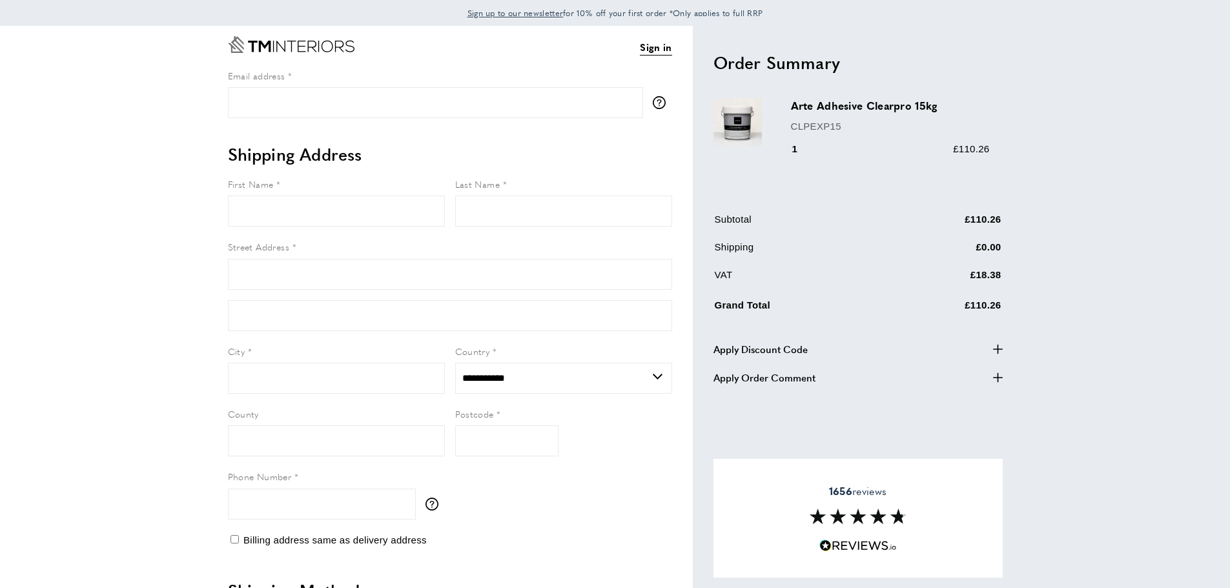 This screenshot has width=1230, height=588. Describe the element at coordinates (251, 184) in the screenshot. I see `span: First Name` at that location.